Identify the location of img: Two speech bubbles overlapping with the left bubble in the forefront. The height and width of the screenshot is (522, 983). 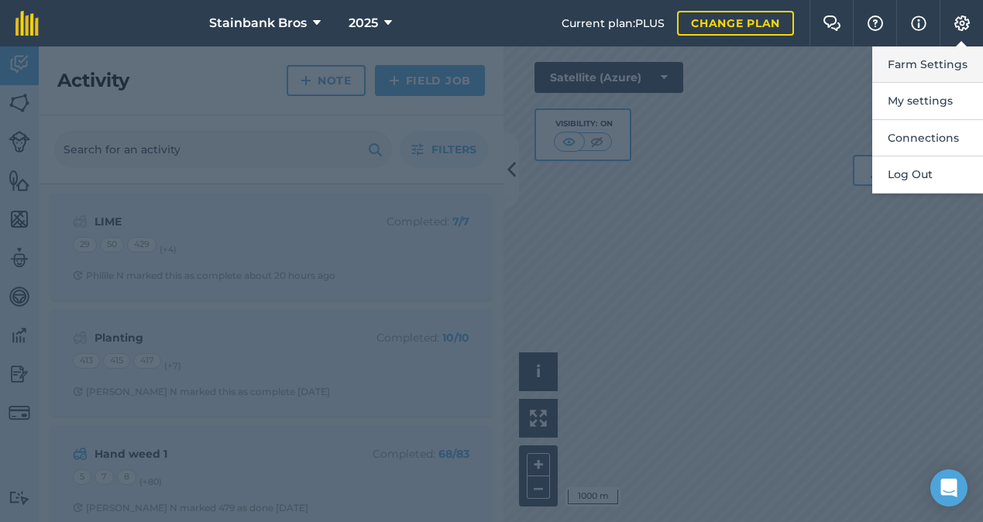
(832, 23).